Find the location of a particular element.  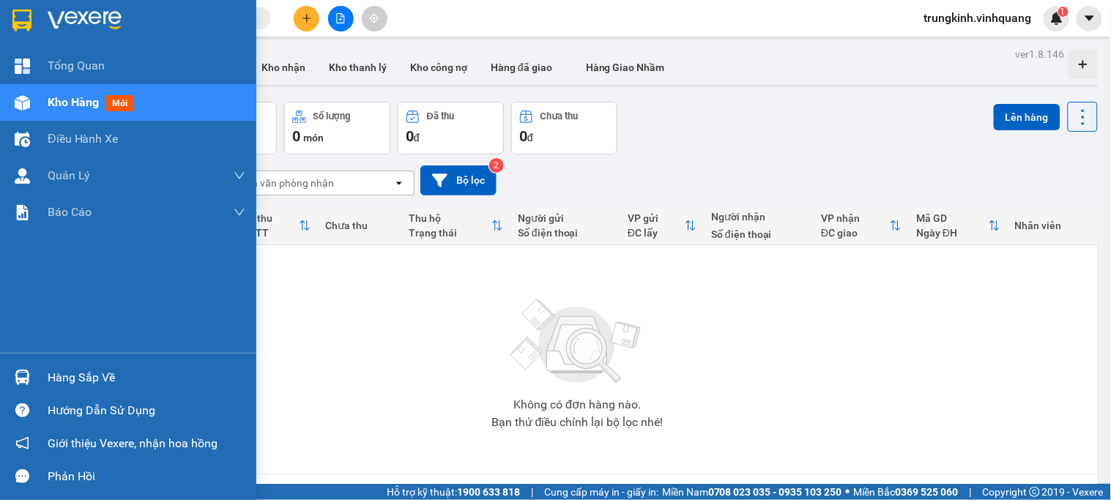

button: Kho công nợ is located at coordinates (439, 67).